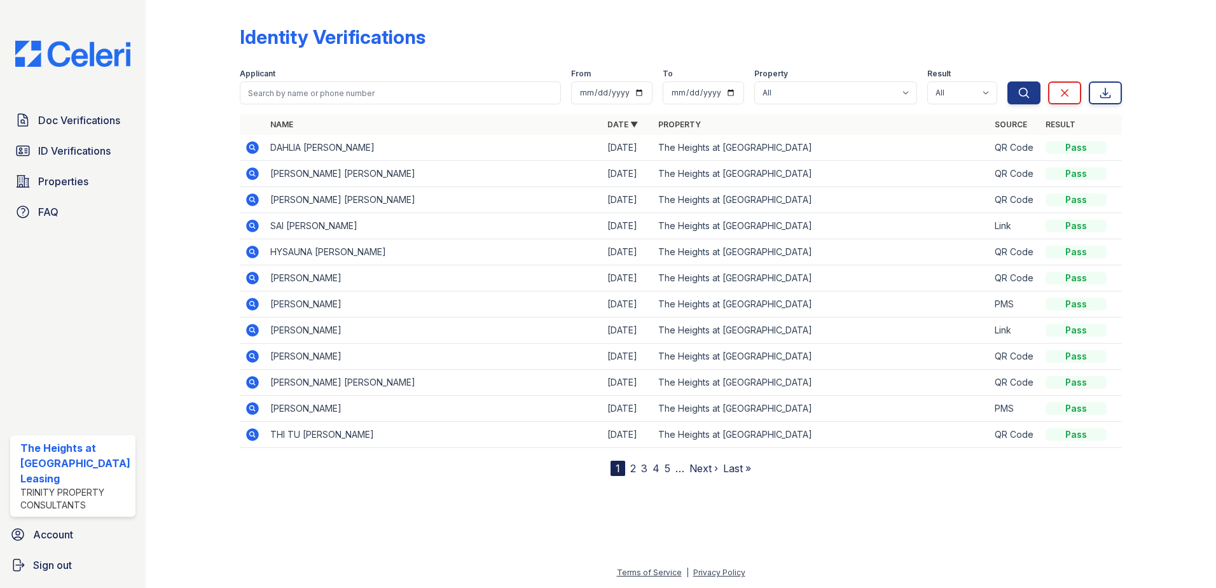 The image size is (1216, 588). I want to click on a: 4, so click(656, 468).